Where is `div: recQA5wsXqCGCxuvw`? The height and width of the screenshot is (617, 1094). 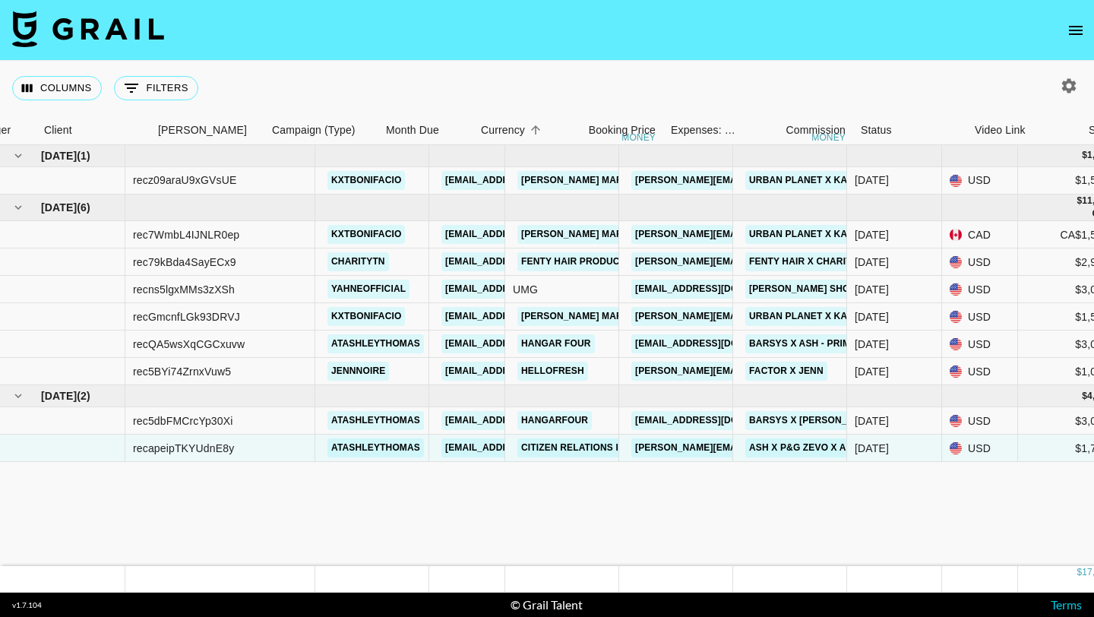 div: recQA5wsXqCGCxuvw is located at coordinates (188, 344).